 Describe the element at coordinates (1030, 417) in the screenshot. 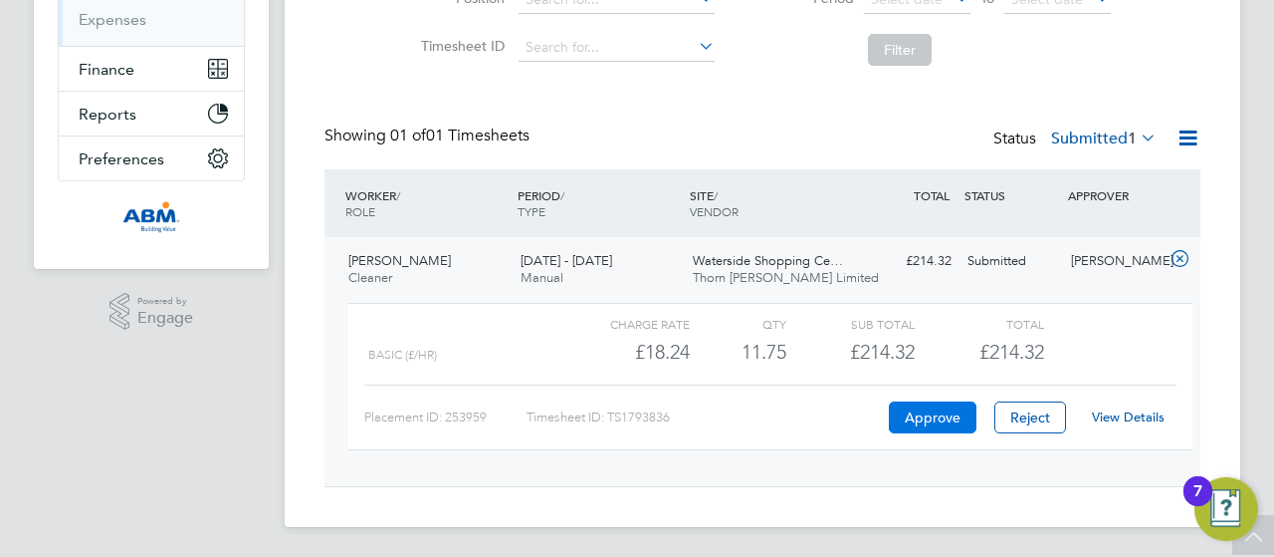

I see `button: Reject` at that location.